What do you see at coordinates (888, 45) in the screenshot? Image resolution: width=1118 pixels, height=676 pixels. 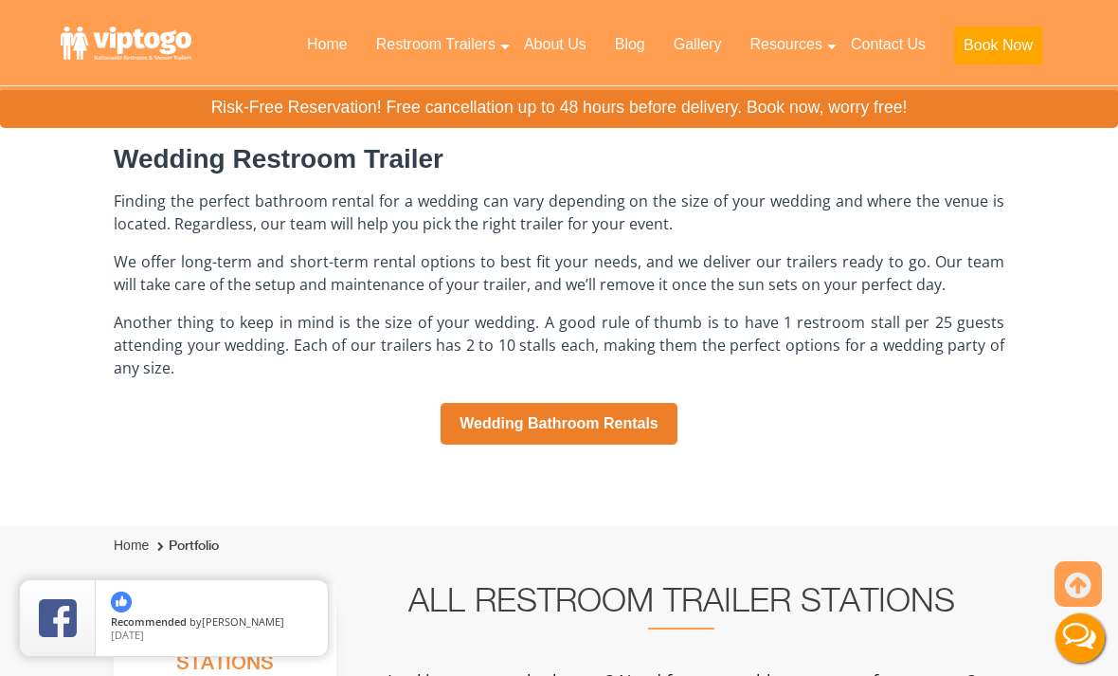 I see `a: Contact Us` at bounding box center [888, 45].